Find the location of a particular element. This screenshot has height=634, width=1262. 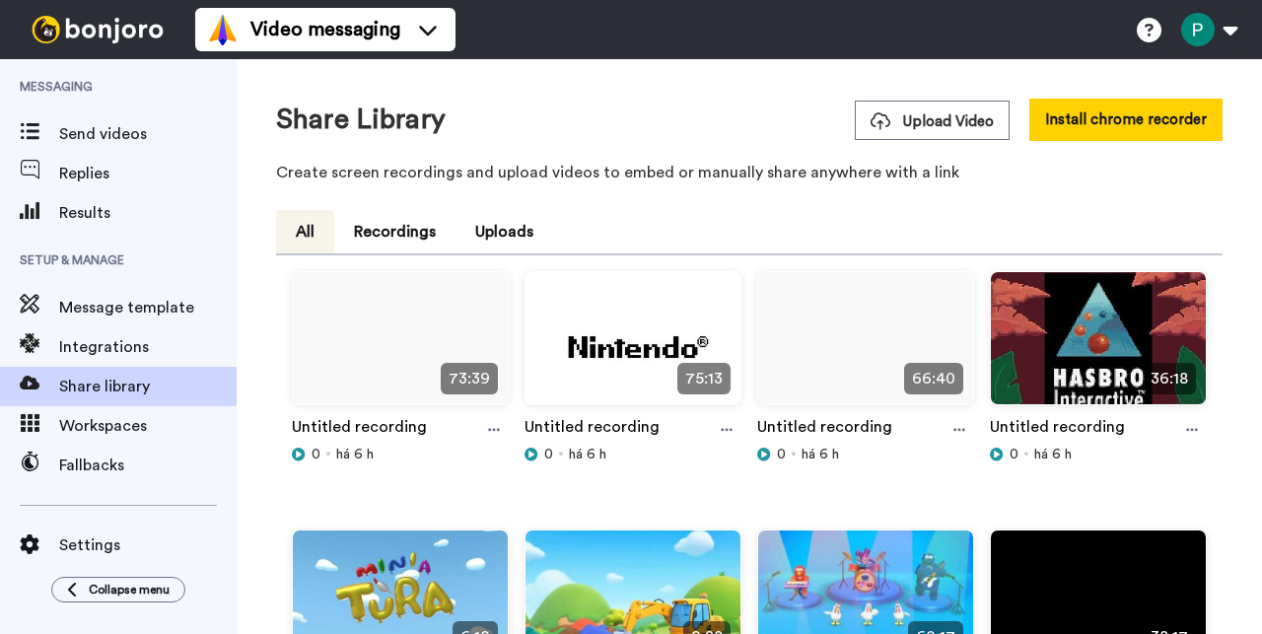

p: Create screen recordings and upload videos to embed or manually share anywhere with a link is located at coordinates (749, 173).